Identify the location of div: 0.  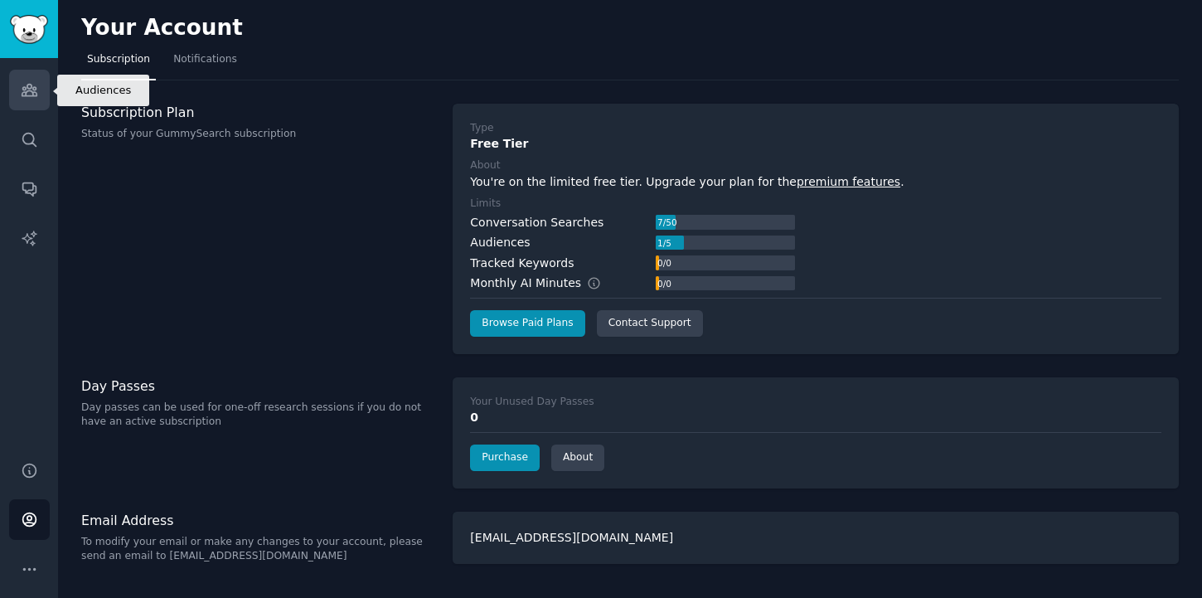
(815, 417).